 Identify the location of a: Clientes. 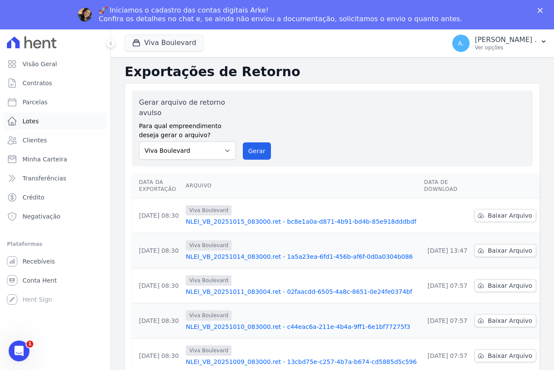
(55, 140).